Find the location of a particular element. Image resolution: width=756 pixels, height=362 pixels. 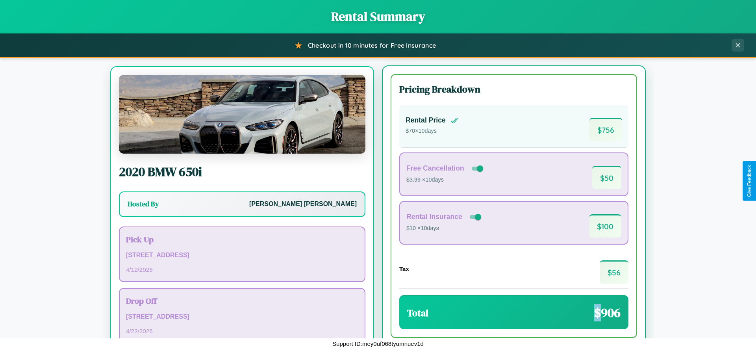

img: BMW 650i is located at coordinates (242, 114).